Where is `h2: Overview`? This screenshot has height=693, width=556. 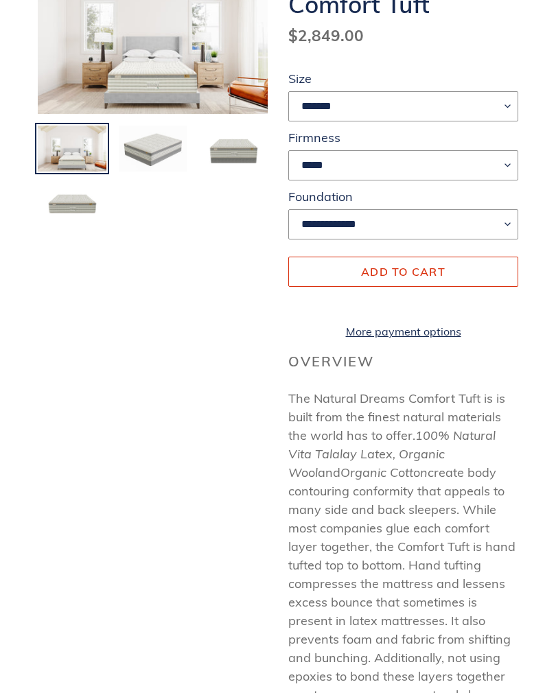 h2: Overview is located at coordinates (403, 362).